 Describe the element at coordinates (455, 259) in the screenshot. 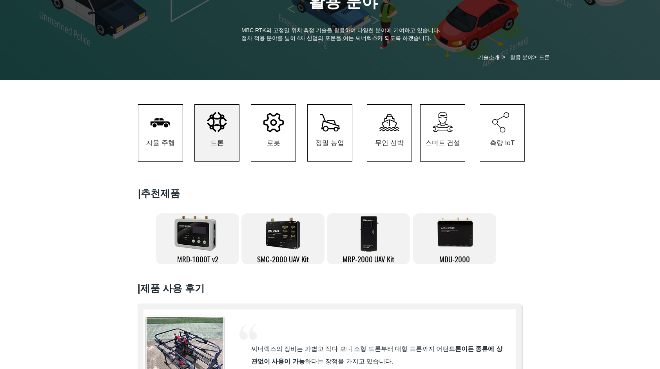

I see `span: MDU-2000` at that location.